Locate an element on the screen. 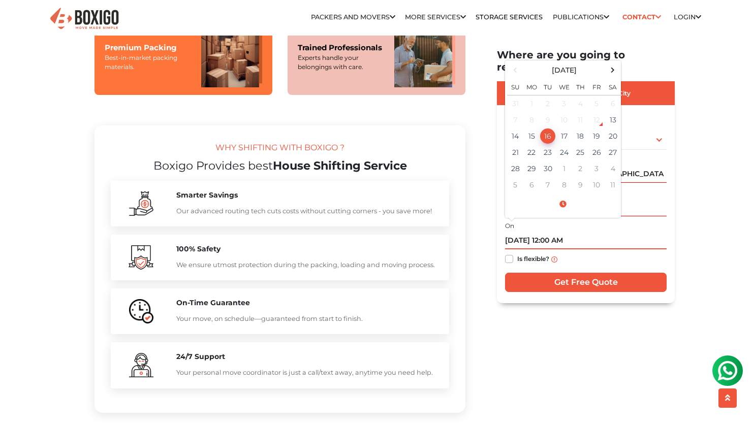 The height and width of the screenshot is (424, 753). span: Next Month is located at coordinates (613, 70).